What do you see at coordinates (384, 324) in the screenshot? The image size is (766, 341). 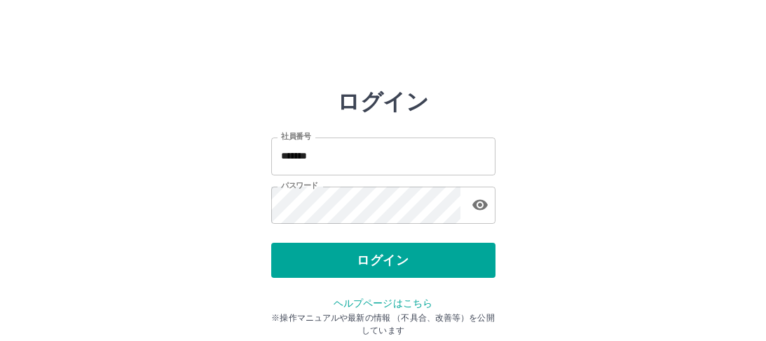 I see `p: ※操作マニュアルや最新の情報 （不具合、改善等）を公開しています` at bounding box center [384, 324].